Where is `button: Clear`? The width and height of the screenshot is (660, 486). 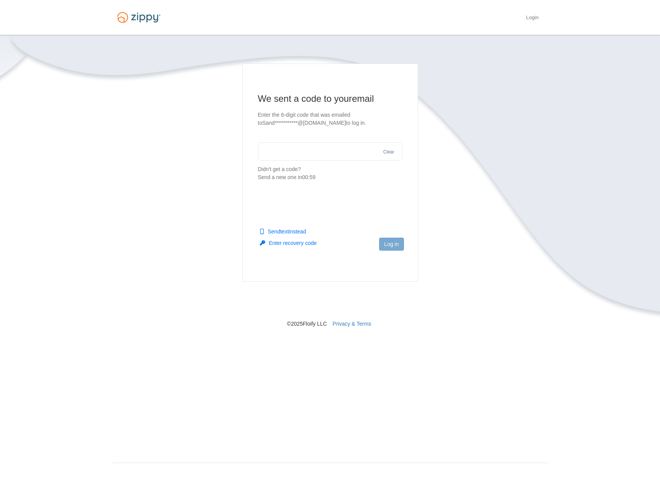 button: Clear is located at coordinates (389, 152).